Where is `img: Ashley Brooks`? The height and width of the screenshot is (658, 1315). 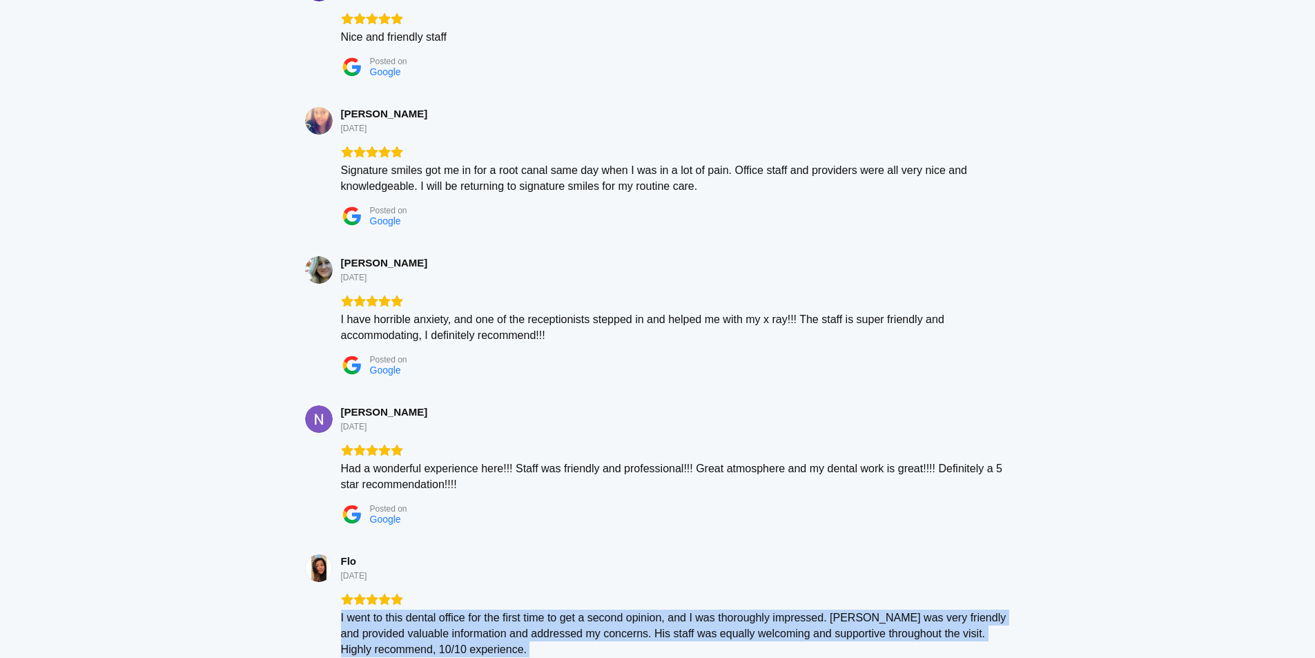
img: Ashley Brooks is located at coordinates (319, 121).